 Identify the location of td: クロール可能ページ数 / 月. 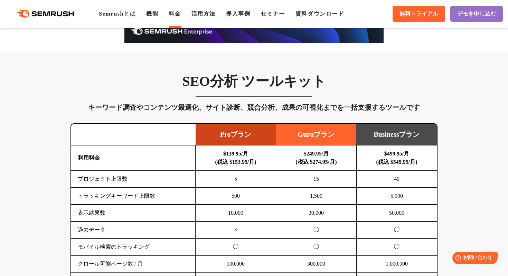
(133, 264).